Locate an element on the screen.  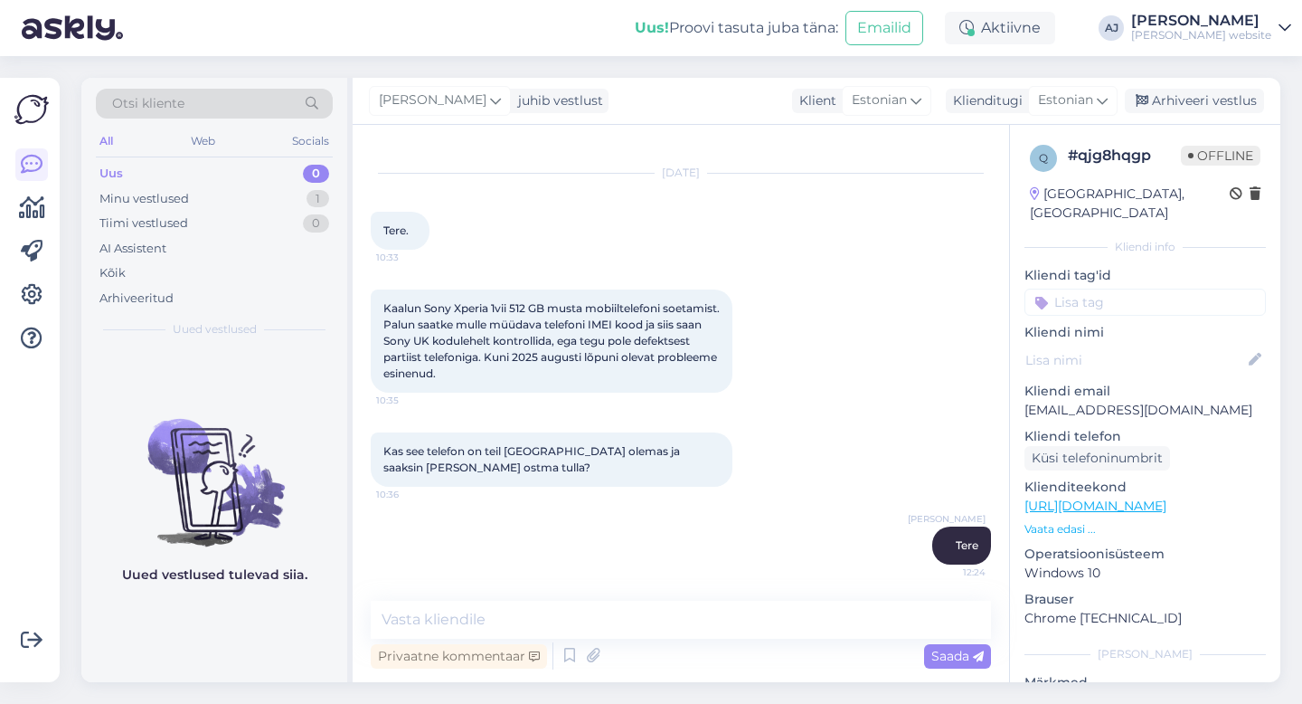
div: All is located at coordinates (106, 141).